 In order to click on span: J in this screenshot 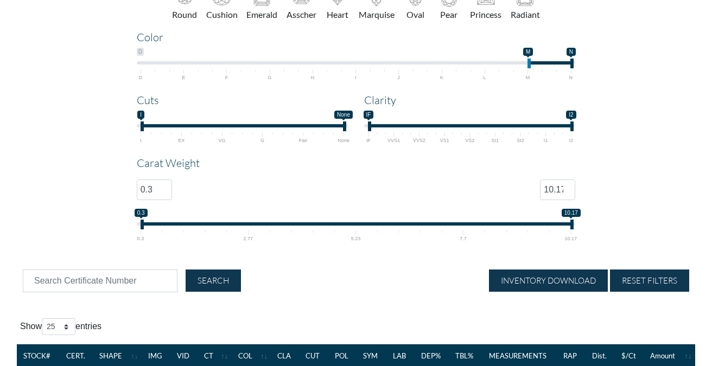, I will do `click(398, 78)`.